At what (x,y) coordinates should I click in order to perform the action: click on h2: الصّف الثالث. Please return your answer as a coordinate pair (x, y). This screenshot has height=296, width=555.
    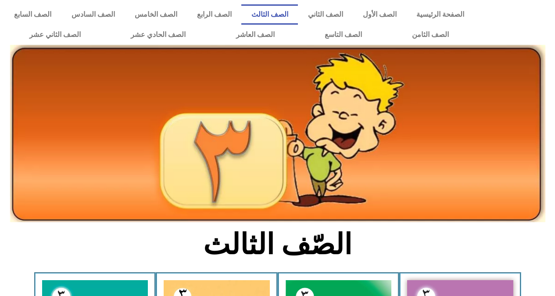
    Looking at the image, I should click on (278, 244).